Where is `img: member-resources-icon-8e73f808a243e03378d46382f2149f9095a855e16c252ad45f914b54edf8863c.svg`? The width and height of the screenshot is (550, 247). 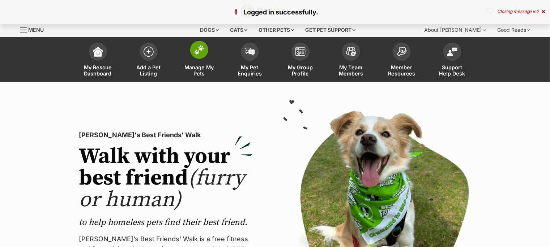 img: member-resources-icon-8e73f808a243e03378d46382f2149f9095a855e16c252ad45f914b54edf8863c.svg is located at coordinates (402, 51).